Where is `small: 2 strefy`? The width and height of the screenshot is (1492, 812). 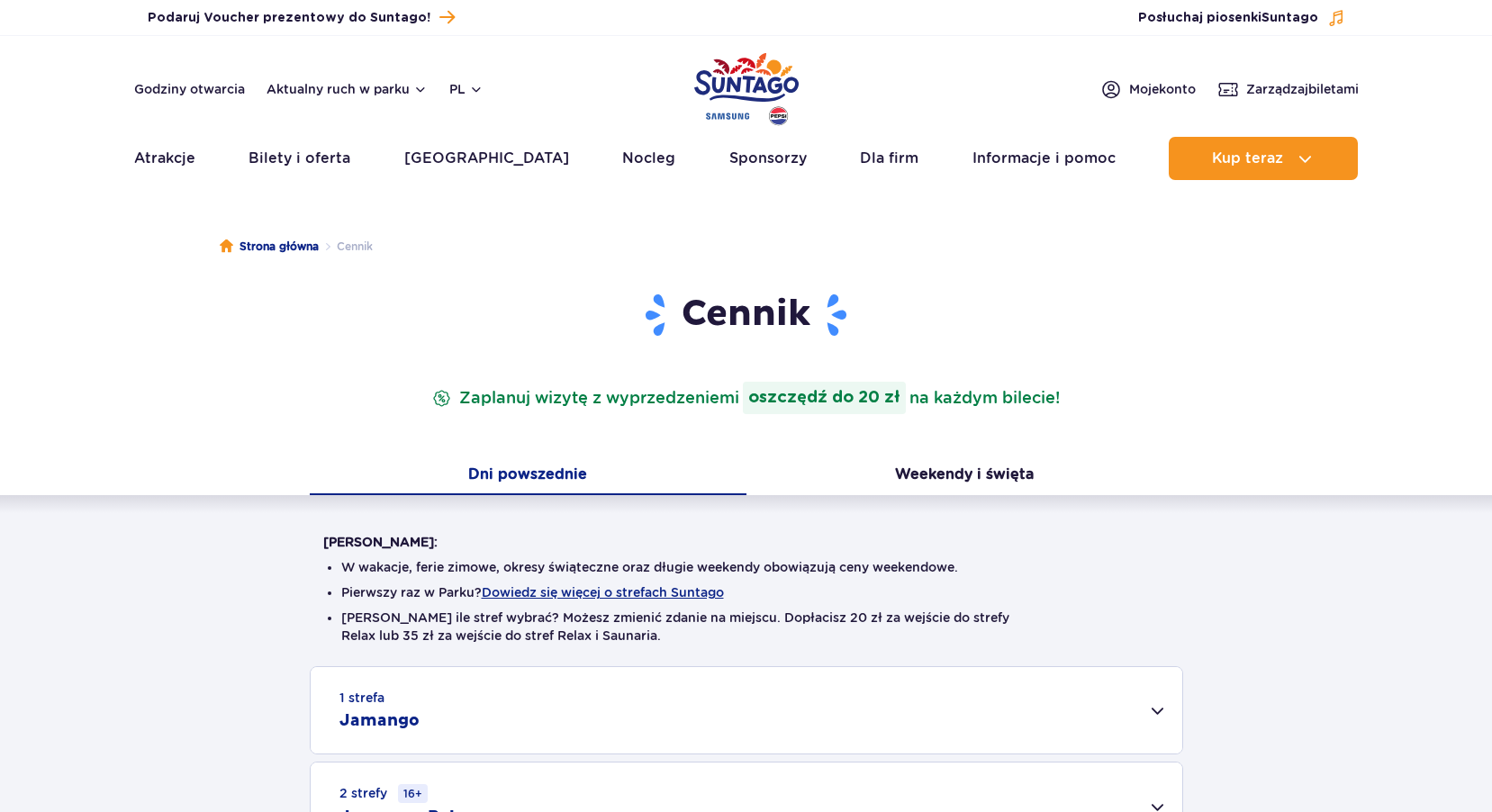
small: 2 strefy is located at coordinates (383, 793).